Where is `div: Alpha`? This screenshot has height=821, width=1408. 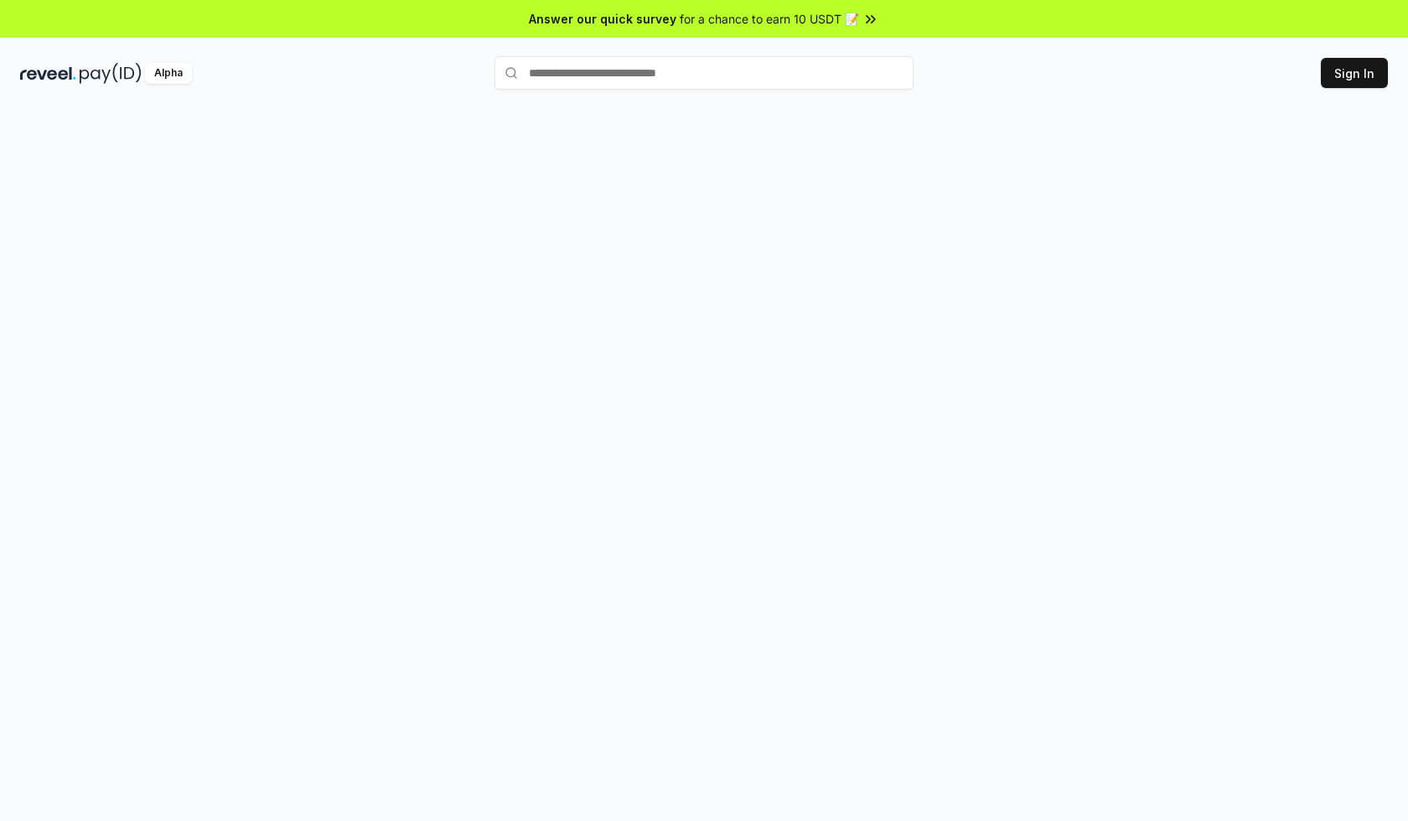
div: Alpha is located at coordinates (168, 73).